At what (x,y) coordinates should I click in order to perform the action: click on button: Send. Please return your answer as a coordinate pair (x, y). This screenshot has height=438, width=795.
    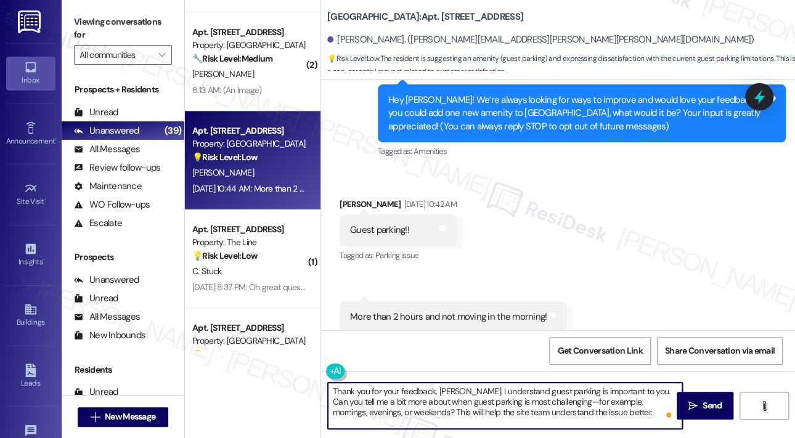
    Looking at the image, I should click on (705, 406).